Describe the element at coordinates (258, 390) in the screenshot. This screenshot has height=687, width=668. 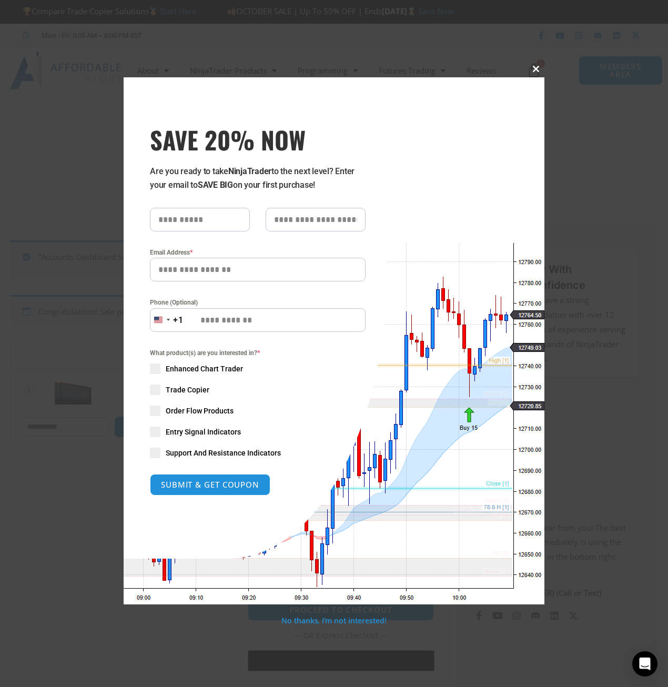
I see `label: Trade Copier` at that location.